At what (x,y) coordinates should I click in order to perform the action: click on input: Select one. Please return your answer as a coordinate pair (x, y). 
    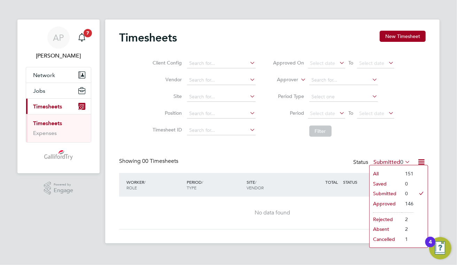
    Looking at the image, I should click on (343, 97).